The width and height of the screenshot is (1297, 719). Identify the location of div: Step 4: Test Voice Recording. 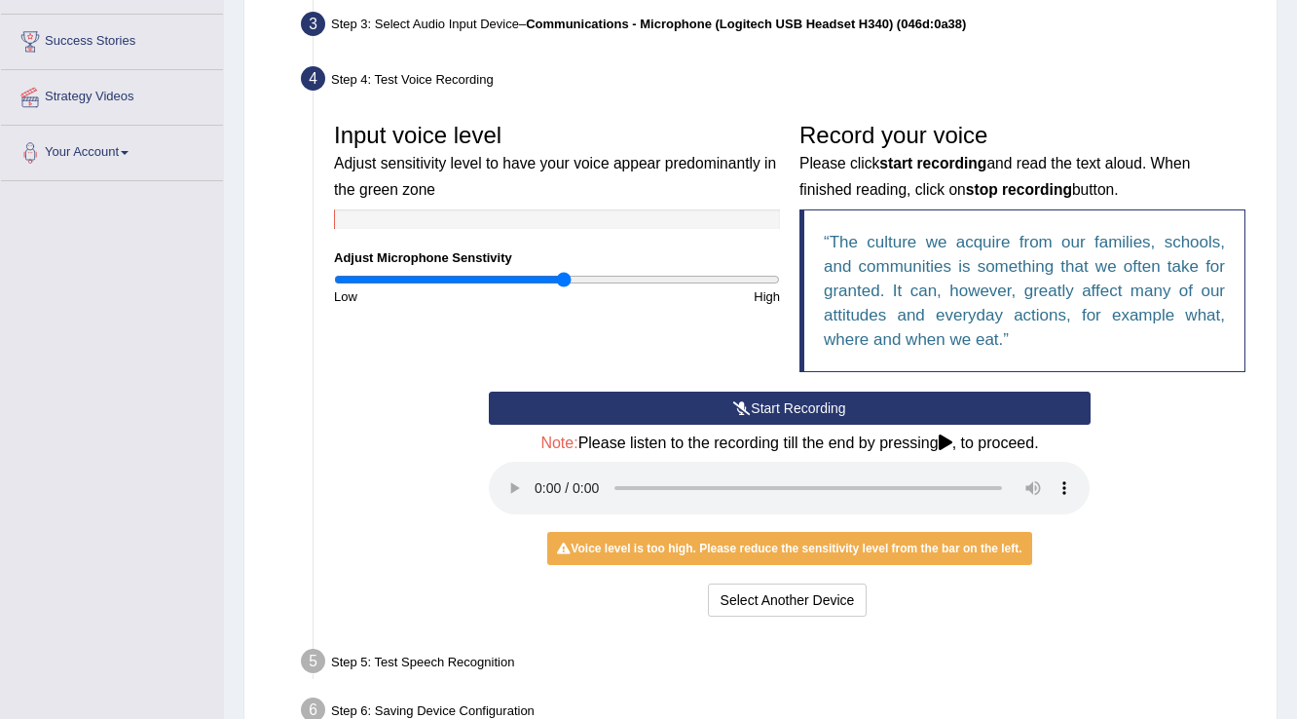
(780, 82).